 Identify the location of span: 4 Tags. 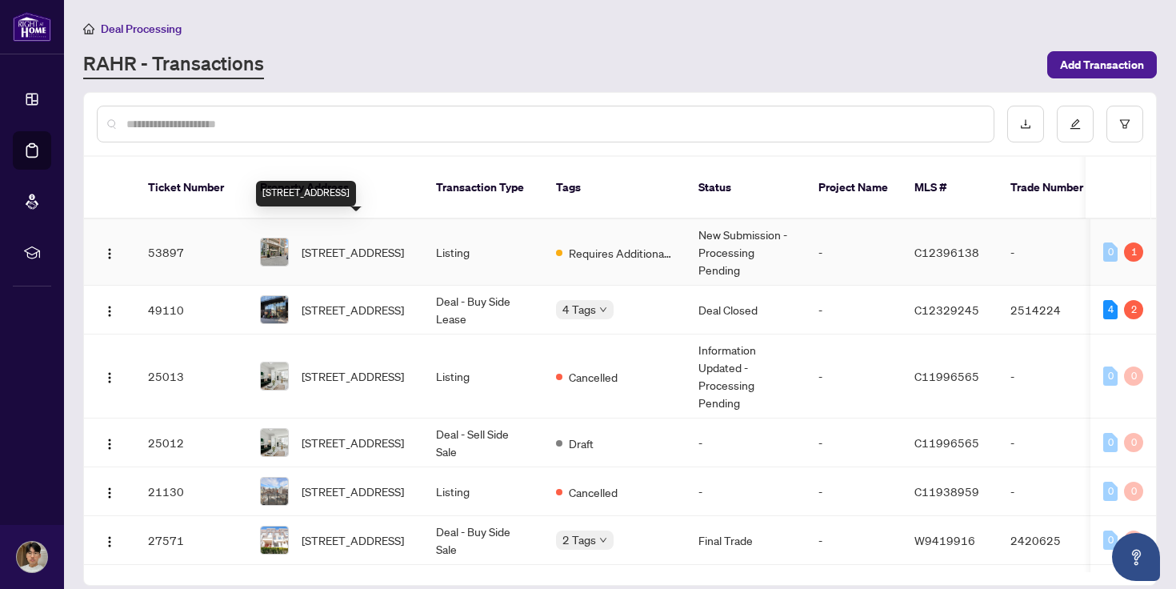
(579, 309).